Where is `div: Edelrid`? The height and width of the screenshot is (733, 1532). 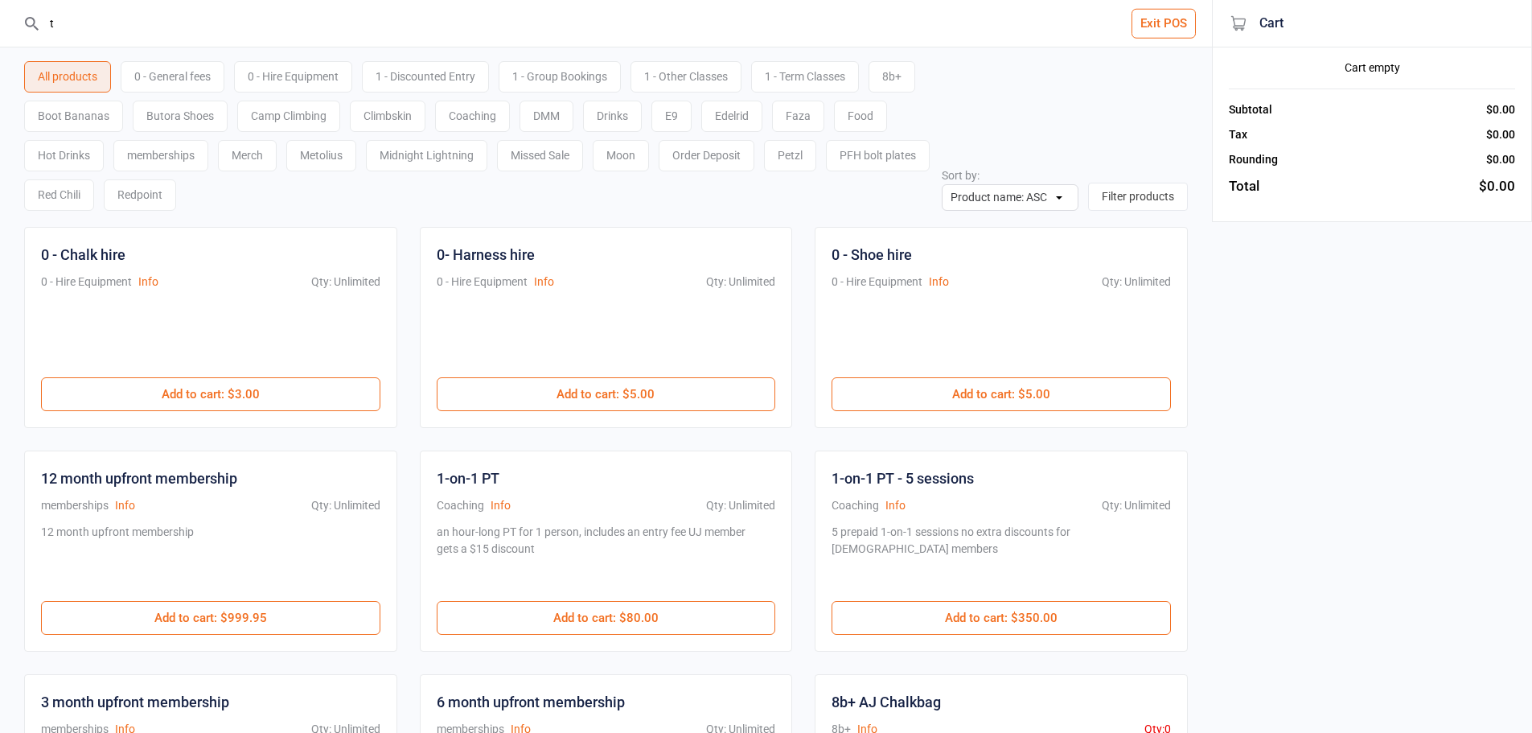 div: Edelrid is located at coordinates (732, 116).